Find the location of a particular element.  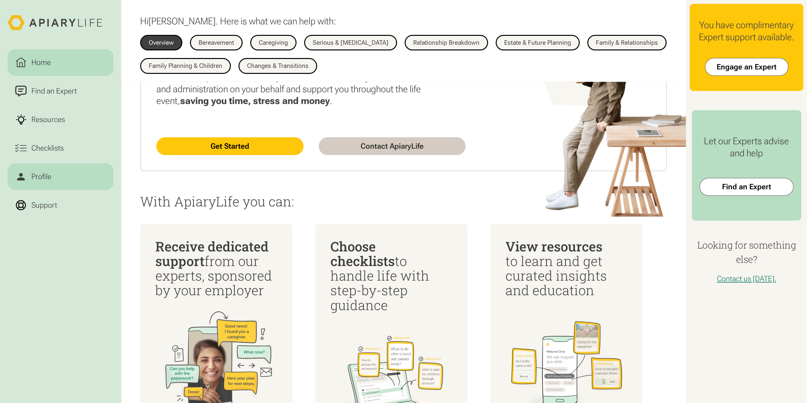

div: to learn and get curated insights and education is located at coordinates (567, 268).